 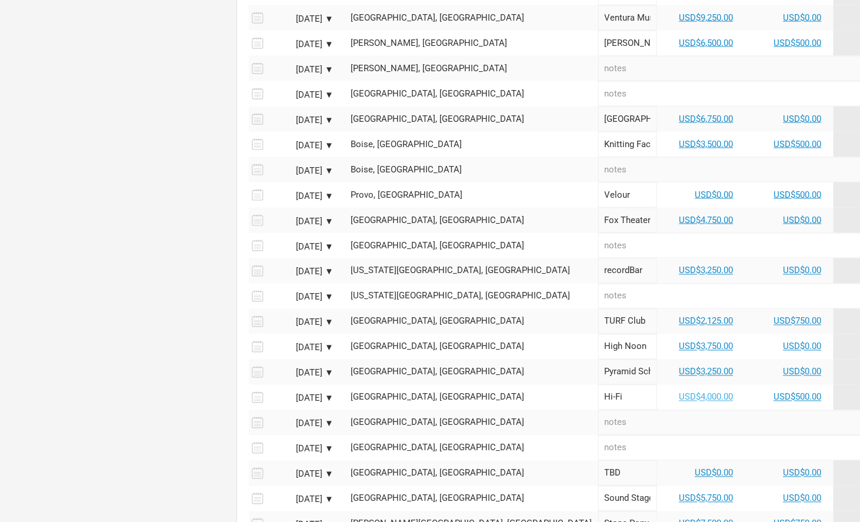 I want to click on a: USD$9,250.00, so click(x=707, y=18).